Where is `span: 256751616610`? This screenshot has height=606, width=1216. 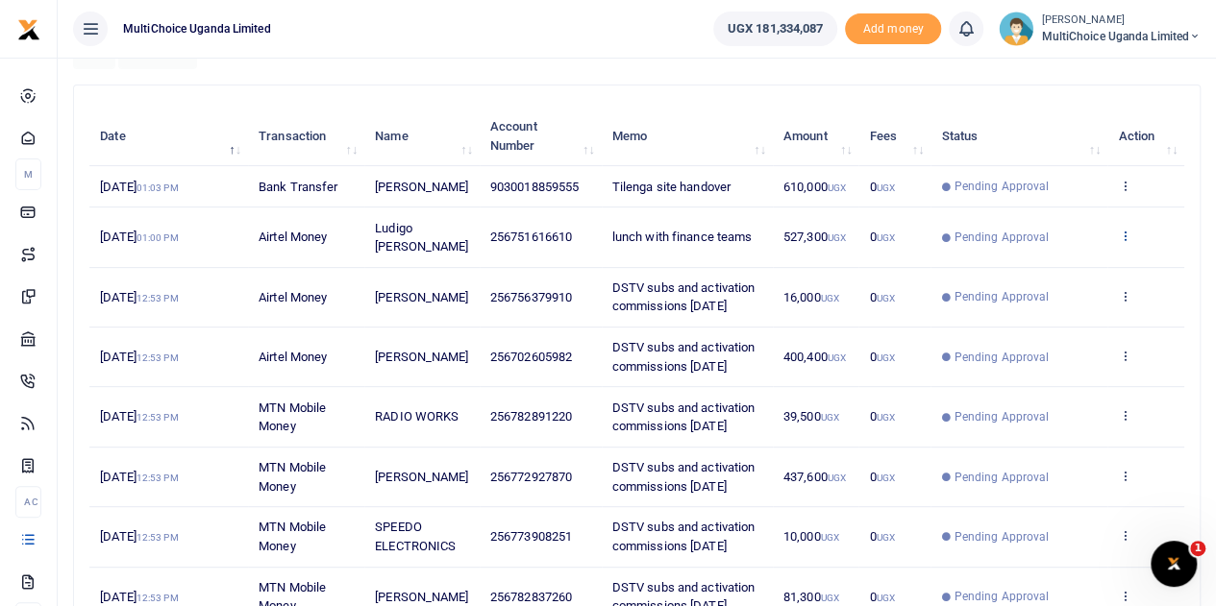 span: 256751616610 is located at coordinates (530, 236).